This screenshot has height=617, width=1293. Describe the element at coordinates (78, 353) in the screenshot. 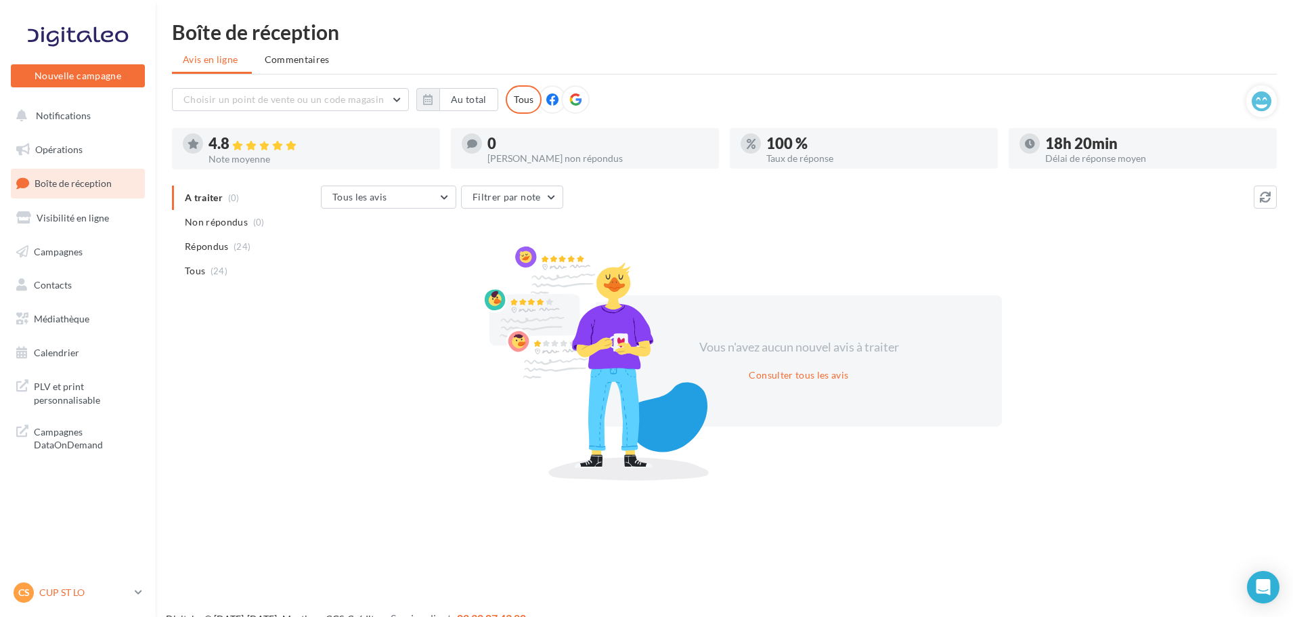

I see `a: Calendrier` at that location.